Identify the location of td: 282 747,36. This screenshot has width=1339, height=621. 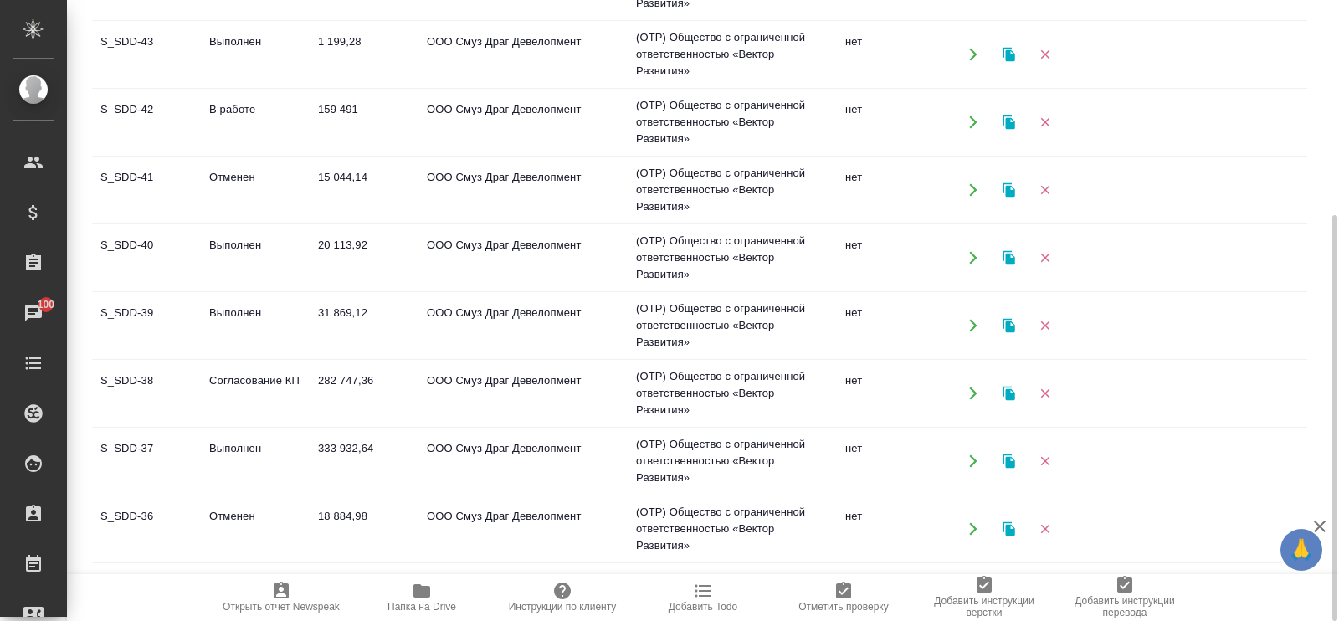
(364, 393).